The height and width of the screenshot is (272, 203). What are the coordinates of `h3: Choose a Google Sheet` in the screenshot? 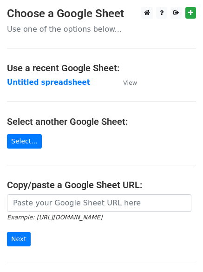 It's located at (101, 13).